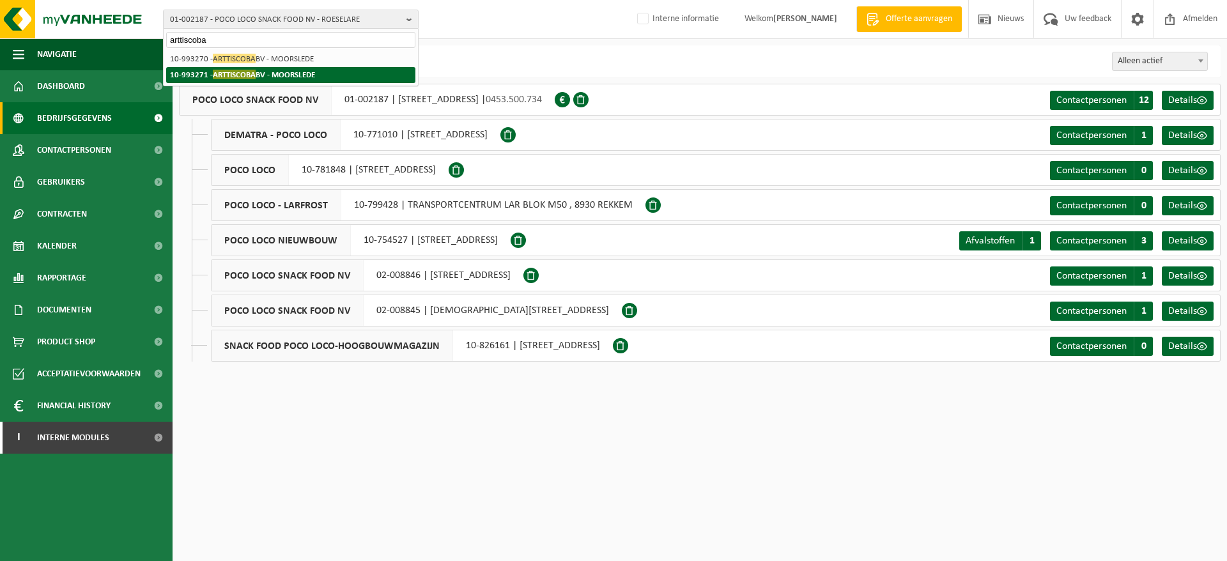 This screenshot has height=561, width=1227. I want to click on span: POCO LOCO NIEUWBOUW, so click(281, 240).